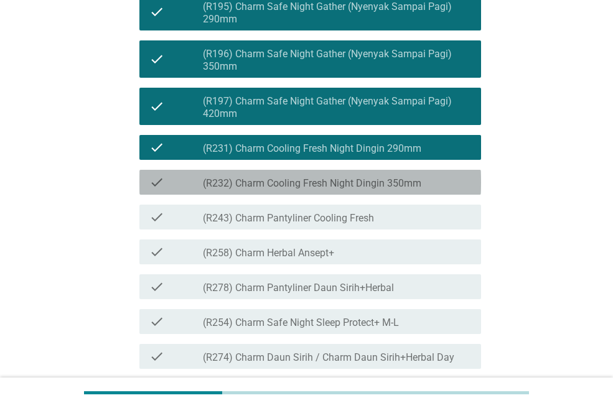  Describe the element at coordinates (312, 184) in the screenshot. I see `label: (R232) Charm Cooling Fresh Night Dingin 350mm` at that location.